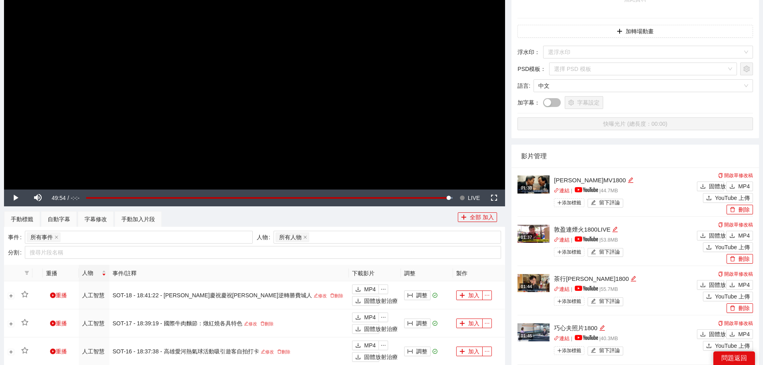 This screenshot has width=763, height=365. I want to click on font: SOT-16 - 18:37:38 - 高雄愛河熱氣球活動吸引遊客自拍打卡, so click(186, 351).